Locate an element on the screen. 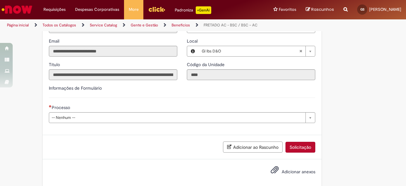 The image size is (406, 186). span: Adicionar anexos is located at coordinates (299, 171).